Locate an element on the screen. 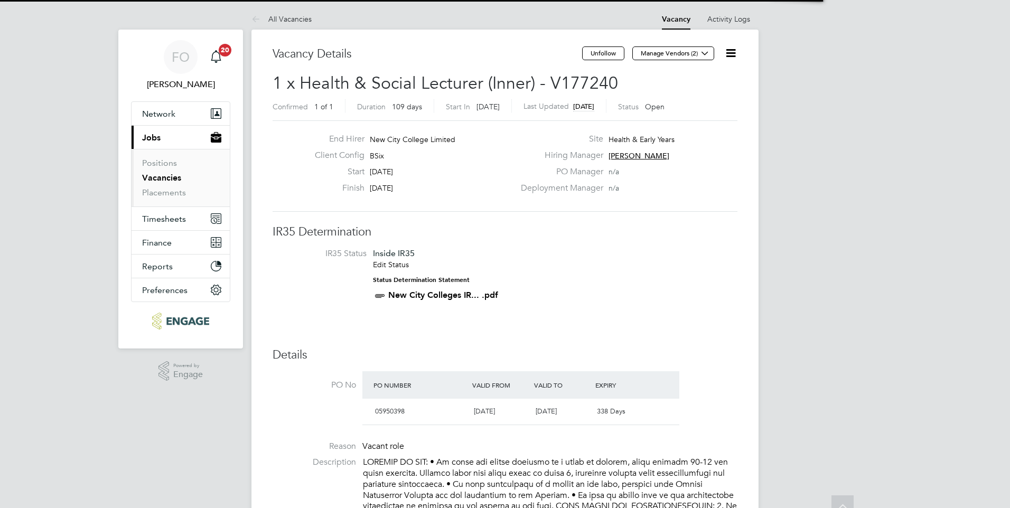  a: Vacancies is located at coordinates (162, 178).